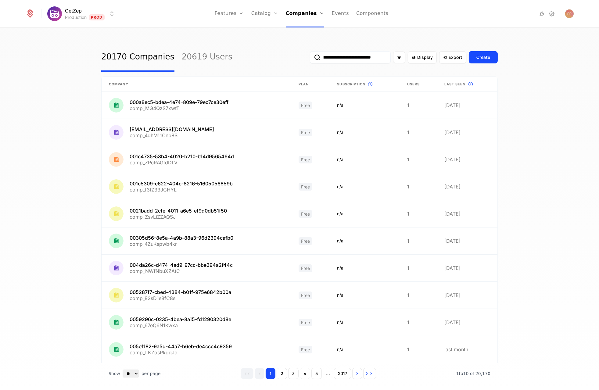 The image size is (599, 390). What do you see at coordinates (260, 374) in the screenshot?
I see `button: Go to previous page` at bounding box center [260, 374].